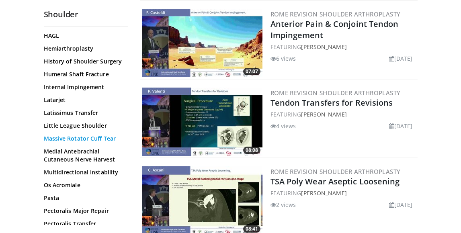 The image size is (461, 233). I want to click on span: 08:41, so click(252, 229).